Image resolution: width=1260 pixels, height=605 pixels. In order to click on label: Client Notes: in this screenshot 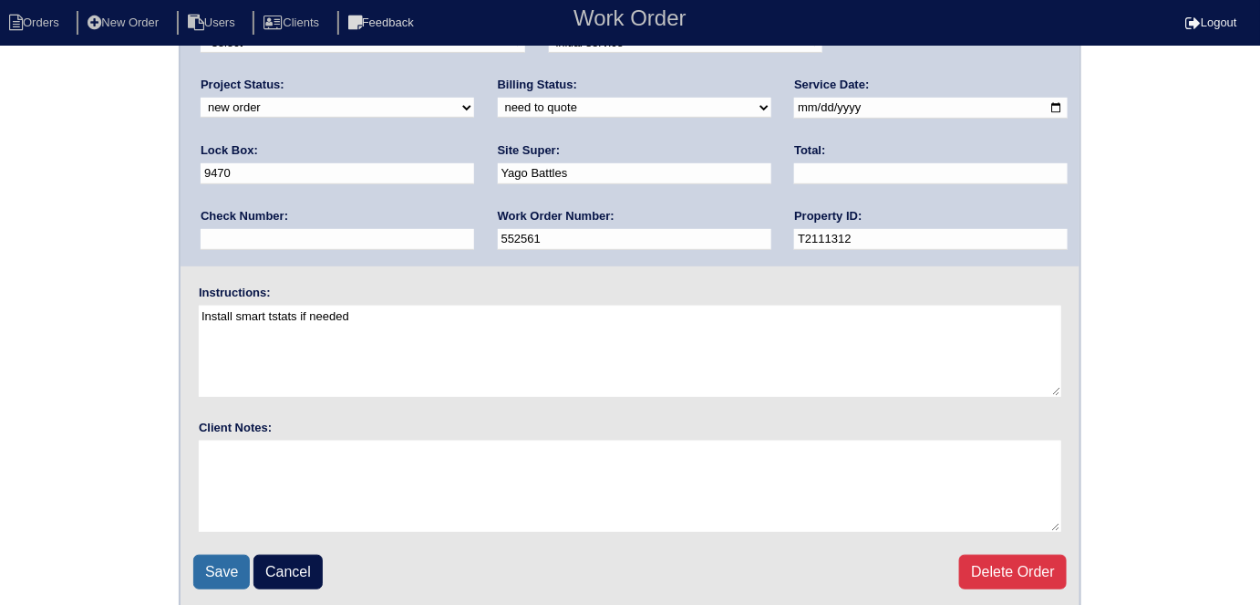, I will do `click(235, 428)`.